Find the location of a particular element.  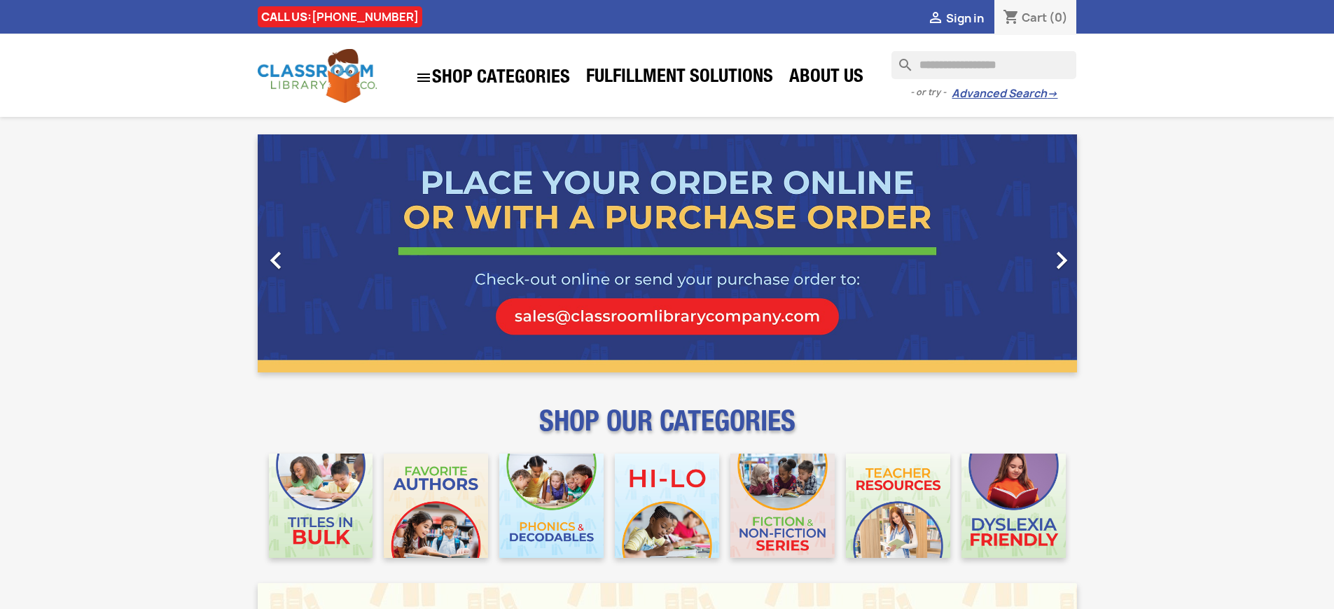

span: Sign in is located at coordinates (965, 18).